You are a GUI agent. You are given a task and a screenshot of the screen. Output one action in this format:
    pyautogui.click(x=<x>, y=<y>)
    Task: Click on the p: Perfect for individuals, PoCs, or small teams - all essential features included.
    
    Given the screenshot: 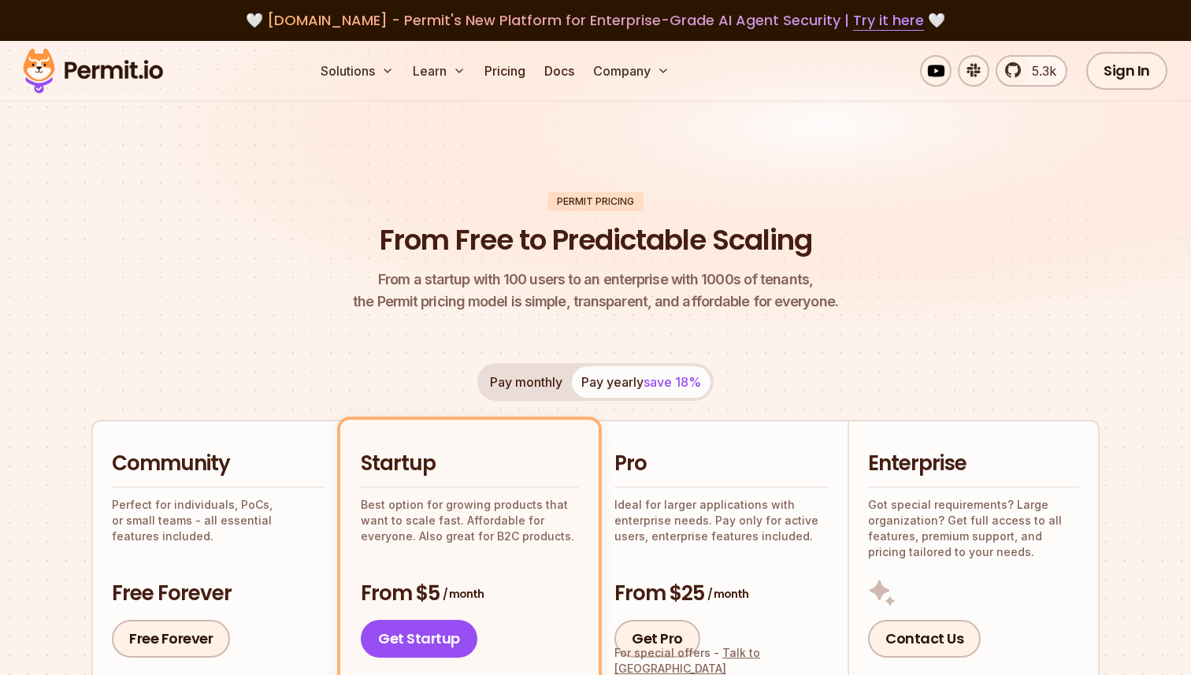 What is the action you would take?
    pyautogui.click(x=218, y=521)
    